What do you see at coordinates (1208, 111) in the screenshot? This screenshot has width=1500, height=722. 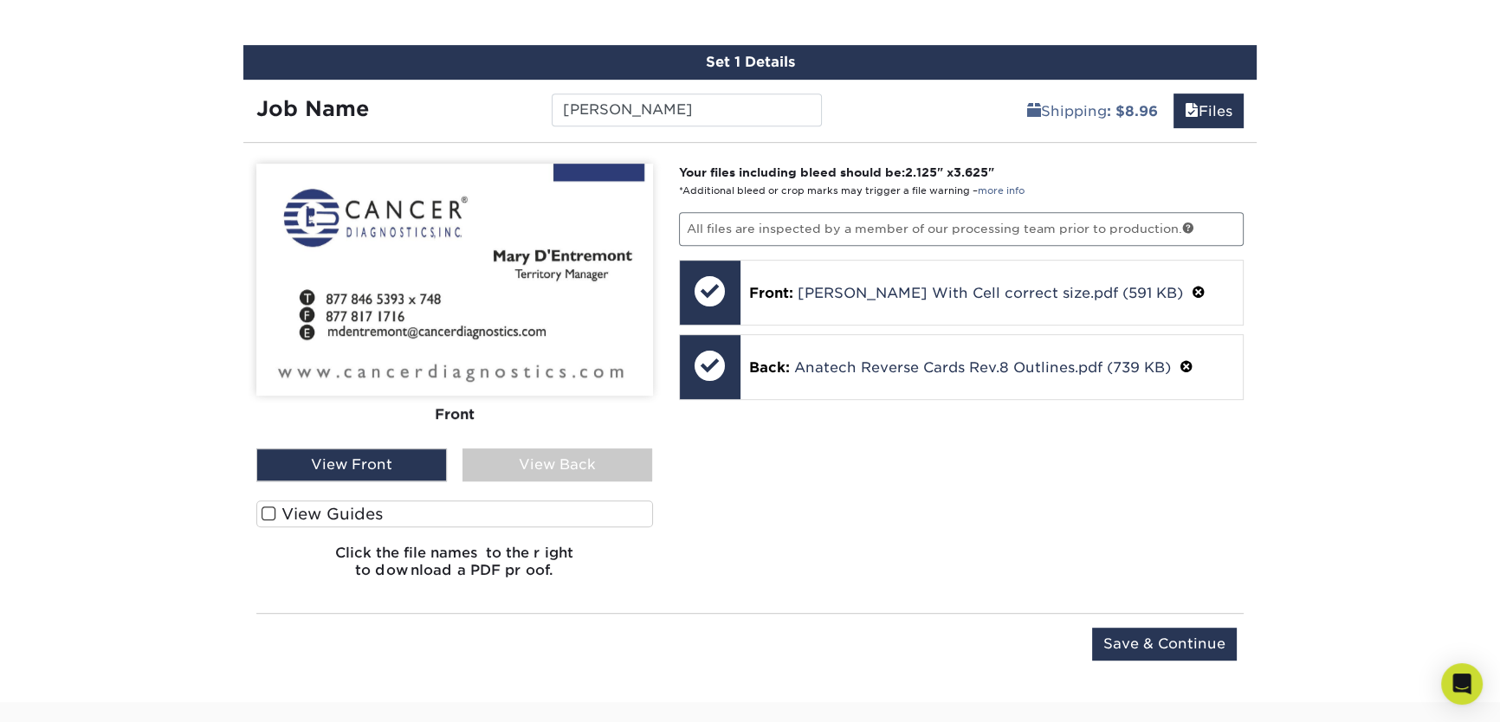 I see `a: Files` at bounding box center [1208, 111].